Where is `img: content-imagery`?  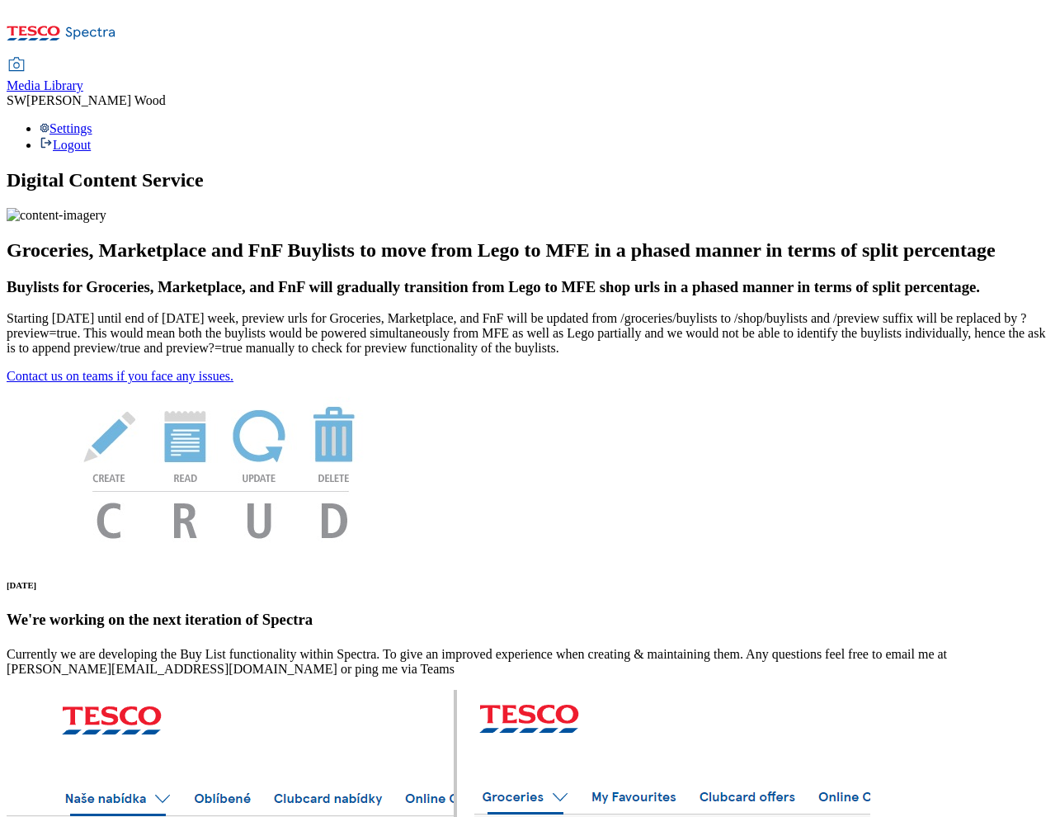 img: content-imagery is located at coordinates (56, 215).